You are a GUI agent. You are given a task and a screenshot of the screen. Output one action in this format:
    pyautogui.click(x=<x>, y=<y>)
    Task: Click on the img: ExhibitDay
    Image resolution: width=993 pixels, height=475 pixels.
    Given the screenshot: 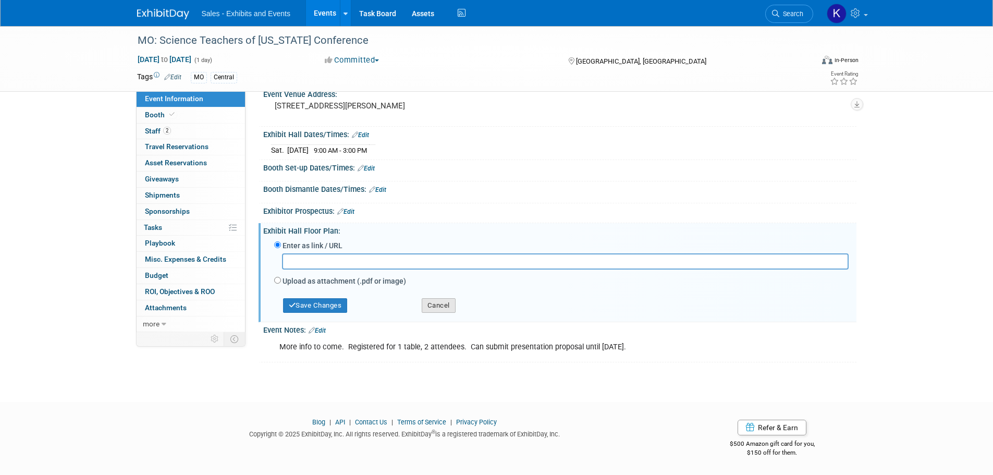 What is the action you would take?
    pyautogui.click(x=163, y=14)
    